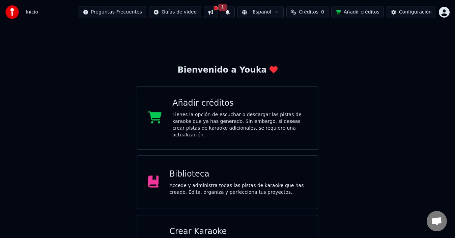  Describe the element at coordinates (238, 231) in the screenshot. I see `div: Crear Karaoke` at that location.